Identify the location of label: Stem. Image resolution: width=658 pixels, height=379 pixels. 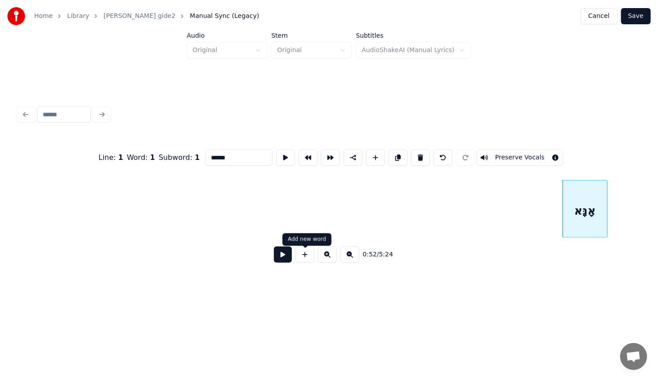
(312, 36).